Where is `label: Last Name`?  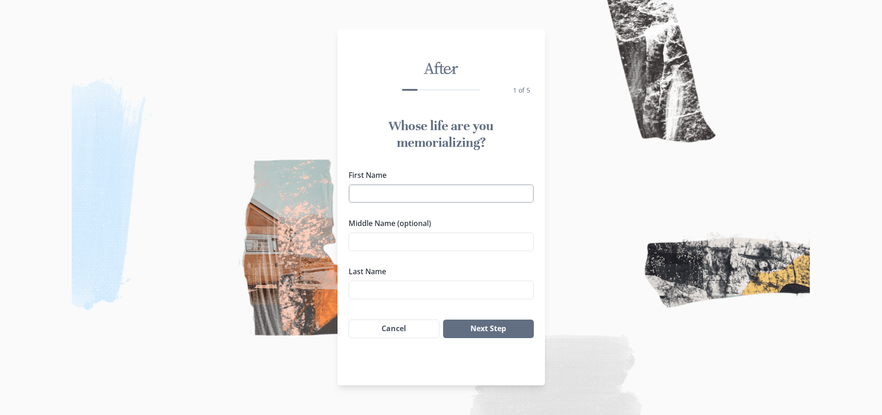
label: Last Name is located at coordinates (438, 271).